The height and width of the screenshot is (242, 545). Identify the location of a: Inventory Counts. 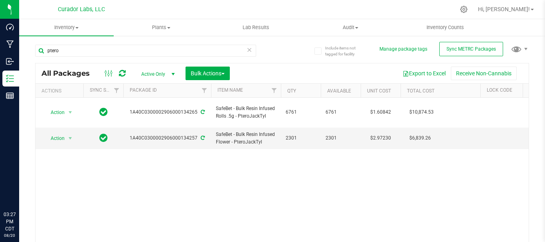
(445, 28).